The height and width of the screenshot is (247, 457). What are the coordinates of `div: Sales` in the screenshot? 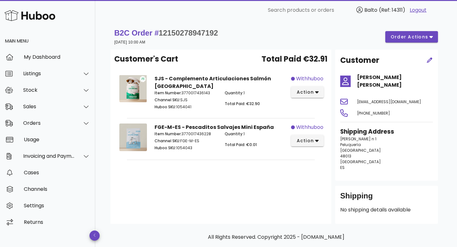 It's located at (49, 106).